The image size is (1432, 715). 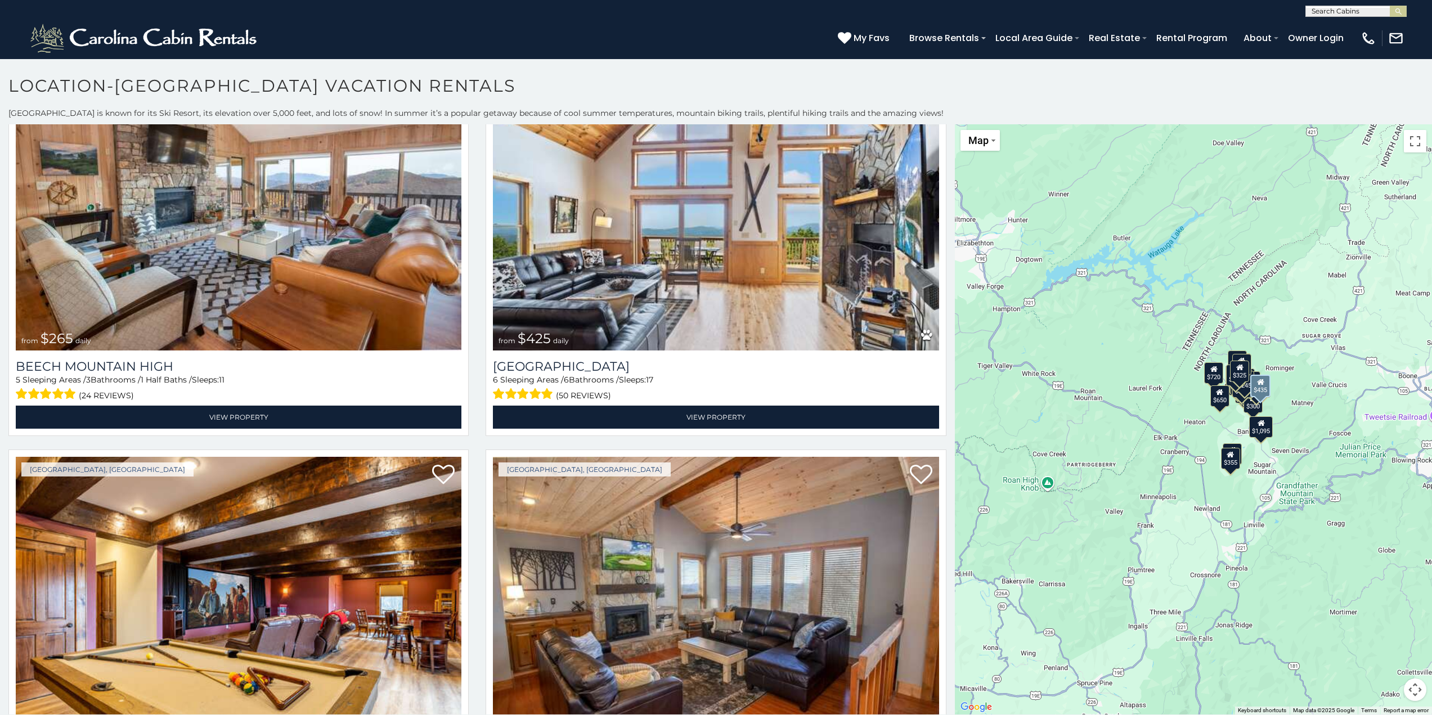 I want to click on a: About, so click(x=1257, y=38).